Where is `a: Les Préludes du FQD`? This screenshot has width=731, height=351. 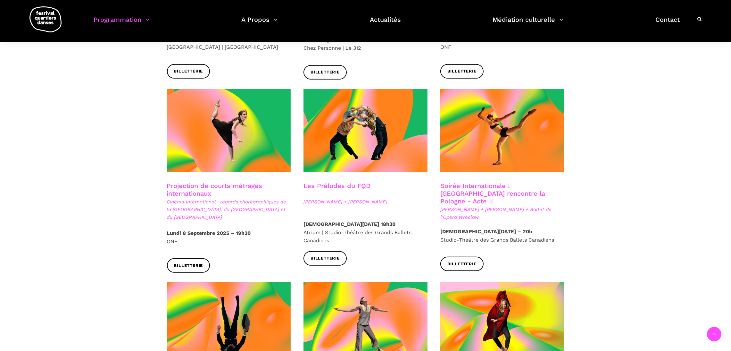 a: Les Préludes du FQD is located at coordinates (337, 186).